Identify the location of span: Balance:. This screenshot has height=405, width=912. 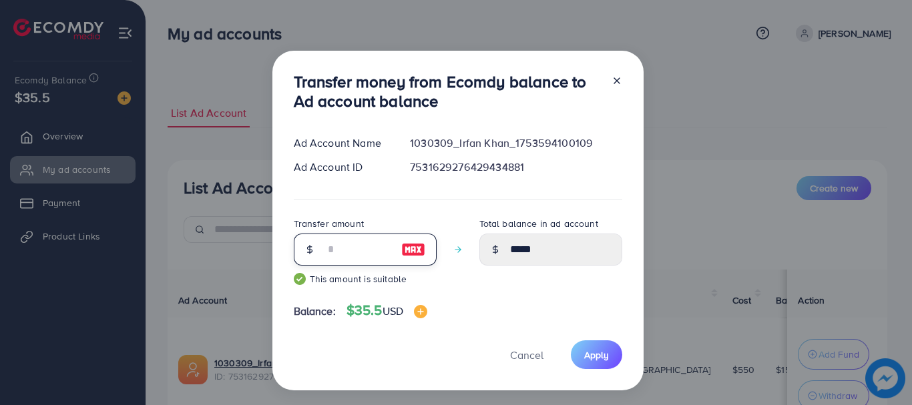
(315, 311).